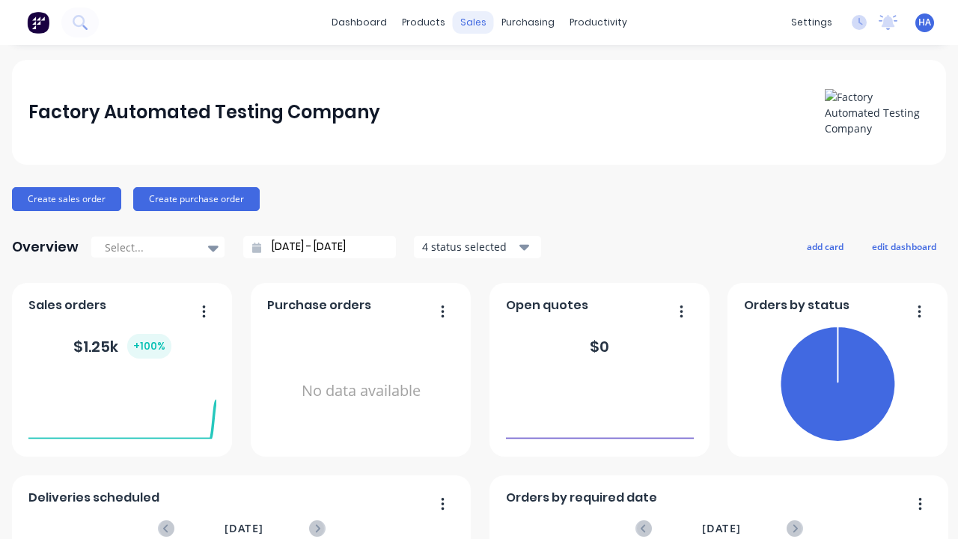 The image size is (958, 539). Describe the element at coordinates (94, 498) in the screenshot. I see `span: Deliveries scheduled` at that location.